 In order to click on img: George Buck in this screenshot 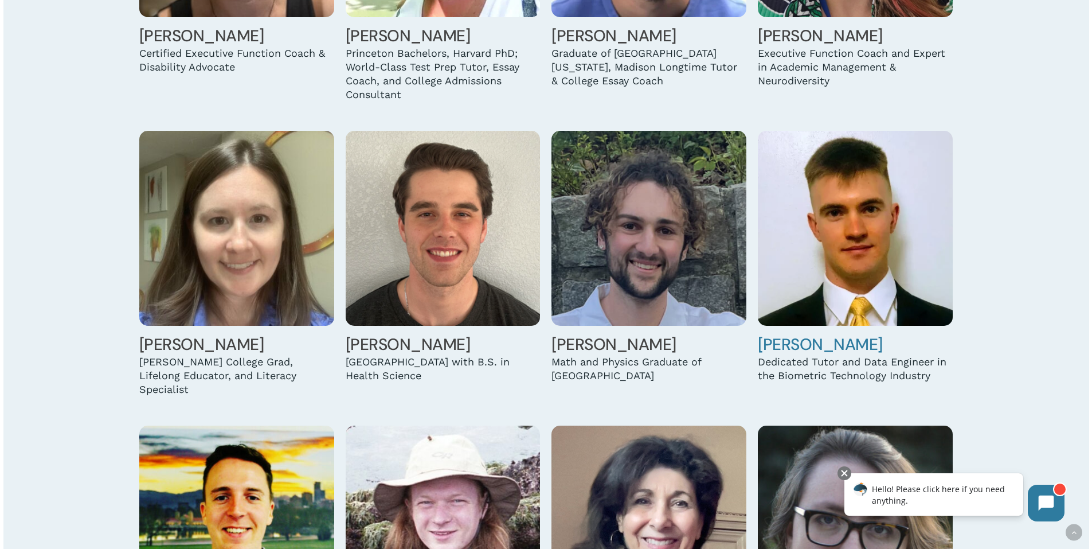, I will do `click(649, 228)`.